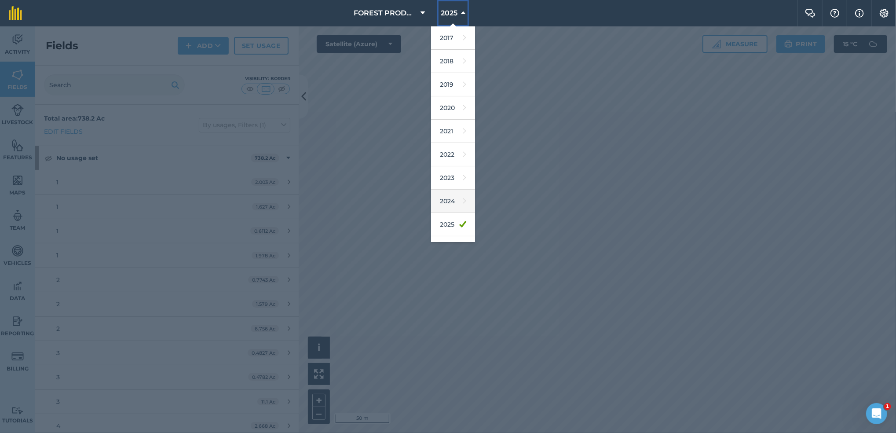 The width and height of the screenshot is (896, 433). What do you see at coordinates (453, 178) in the screenshot?
I see `a: 2023` at bounding box center [453, 178].